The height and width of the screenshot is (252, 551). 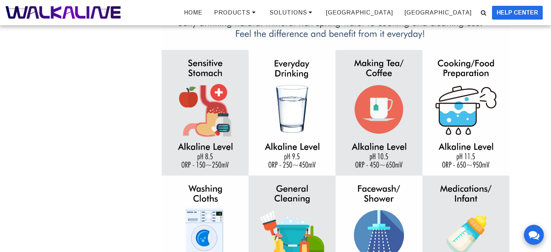 What do you see at coordinates (63, 12) in the screenshot?
I see `img: WALKALINE` at bounding box center [63, 12].